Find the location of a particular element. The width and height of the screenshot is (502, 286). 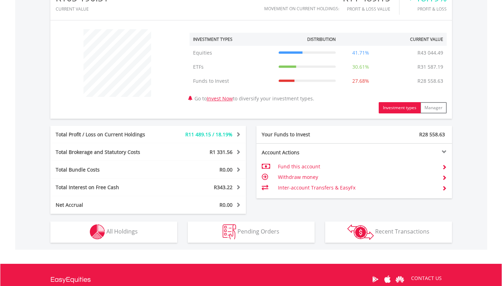

div: Profit & Loss Value is located at coordinates (371, 9).